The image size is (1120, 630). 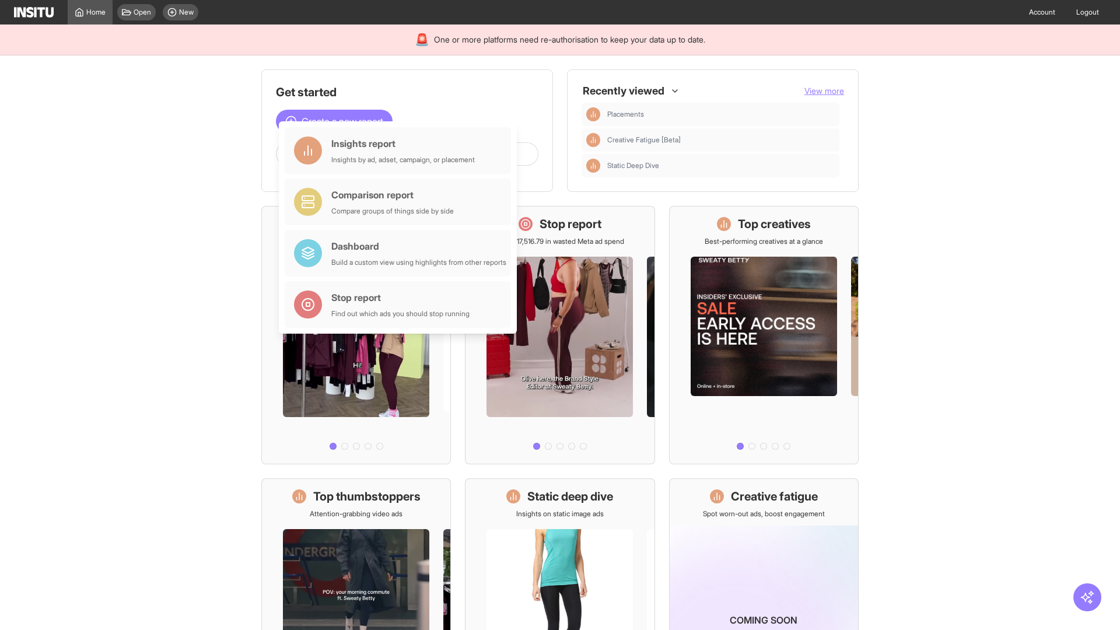 What do you see at coordinates (570, 496) in the screenshot?
I see `h1: Static deep dive` at bounding box center [570, 496].